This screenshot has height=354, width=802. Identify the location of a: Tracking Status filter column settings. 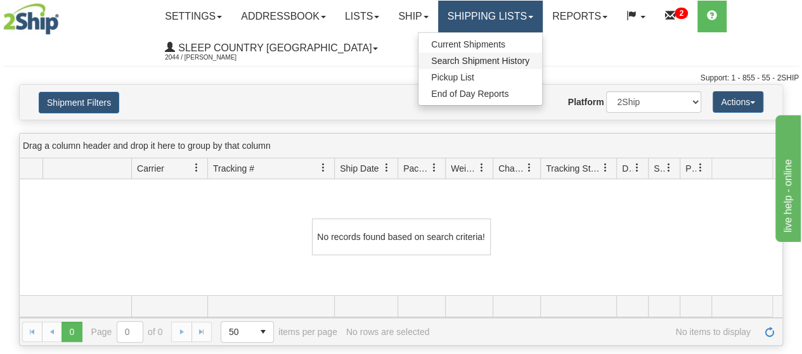
(606, 168).